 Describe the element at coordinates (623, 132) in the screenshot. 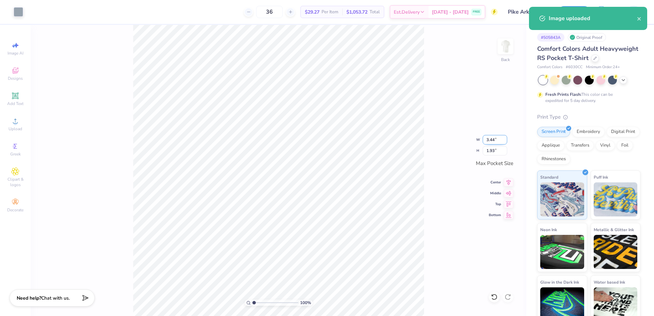

I see `div: Digital Print` at that location.